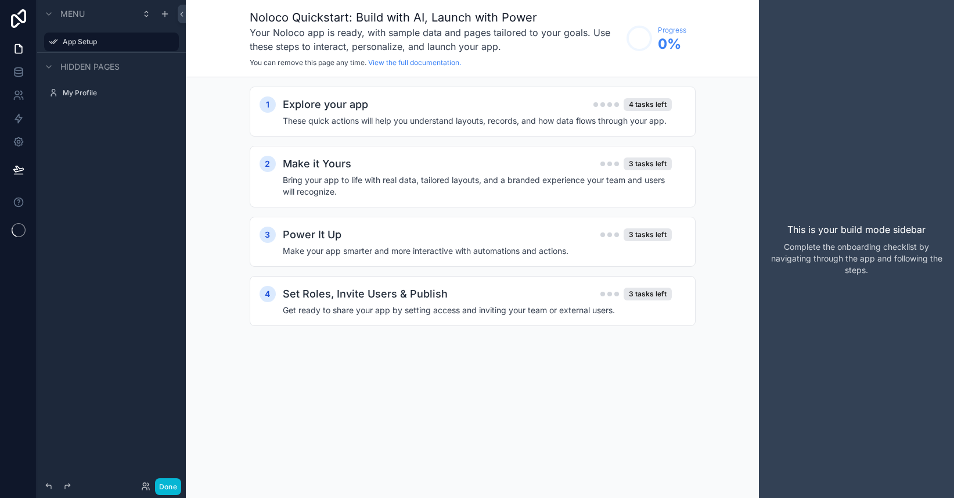  Describe the element at coordinates (73, 14) in the screenshot. I see `span: Menu` at that location.